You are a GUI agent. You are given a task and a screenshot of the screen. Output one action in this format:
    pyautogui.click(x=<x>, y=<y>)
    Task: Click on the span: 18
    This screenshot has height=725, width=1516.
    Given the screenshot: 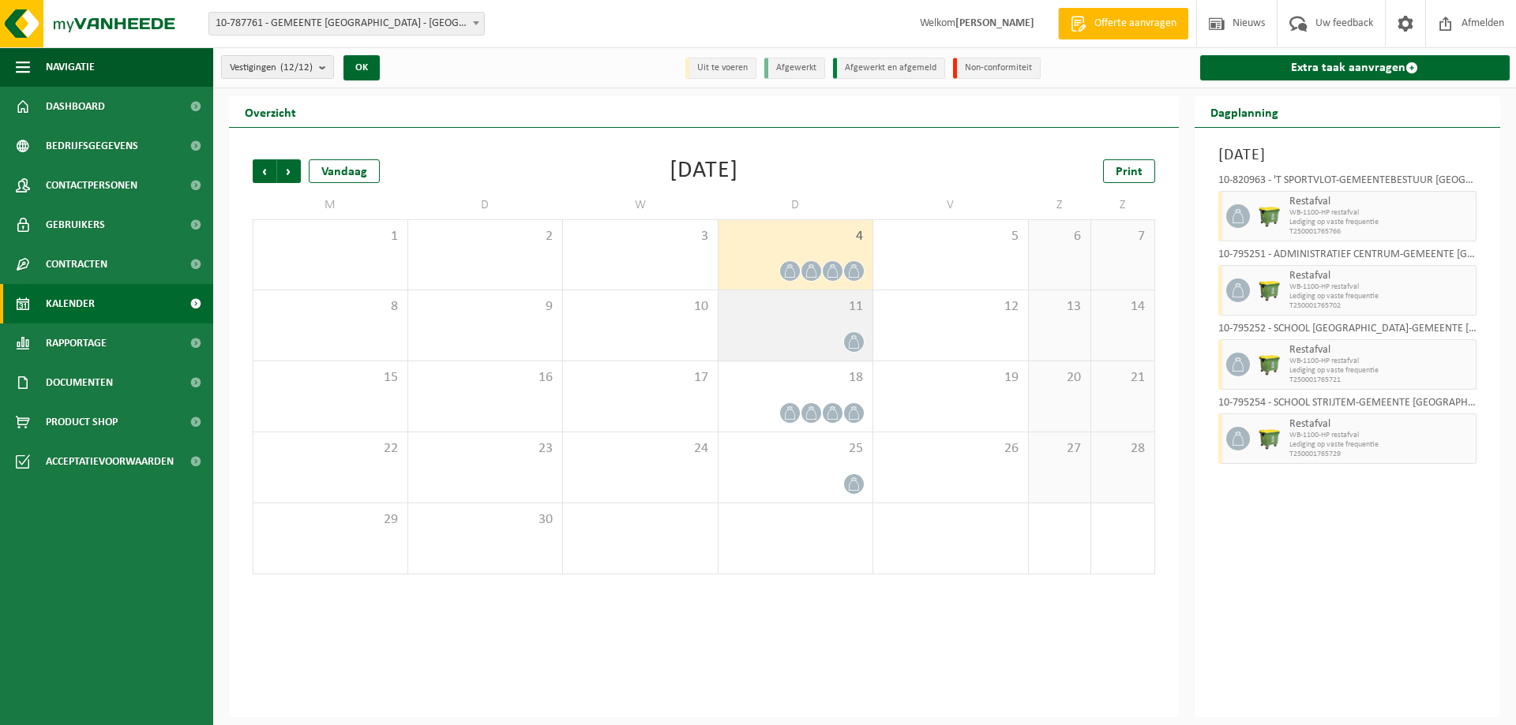 What is the action you would take?
    pyautogui.click(x=796, y=378)
    